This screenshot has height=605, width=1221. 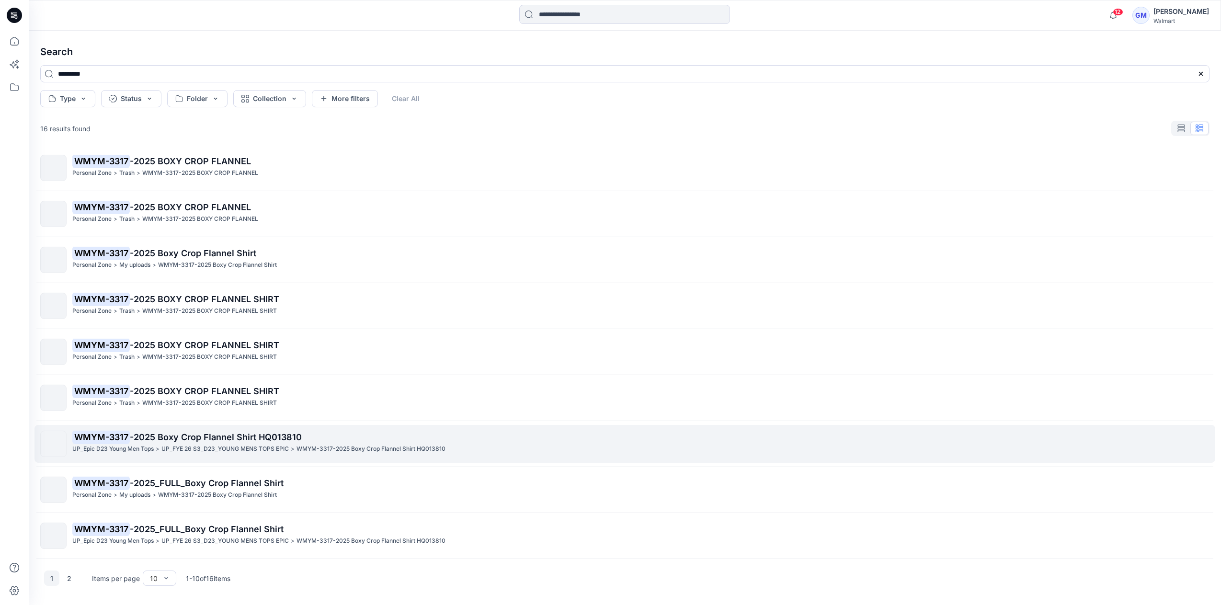 What do you see at coordinates (624, 52) in the screenshot?
I see `h4: Search` at bounding box center [624, 52].